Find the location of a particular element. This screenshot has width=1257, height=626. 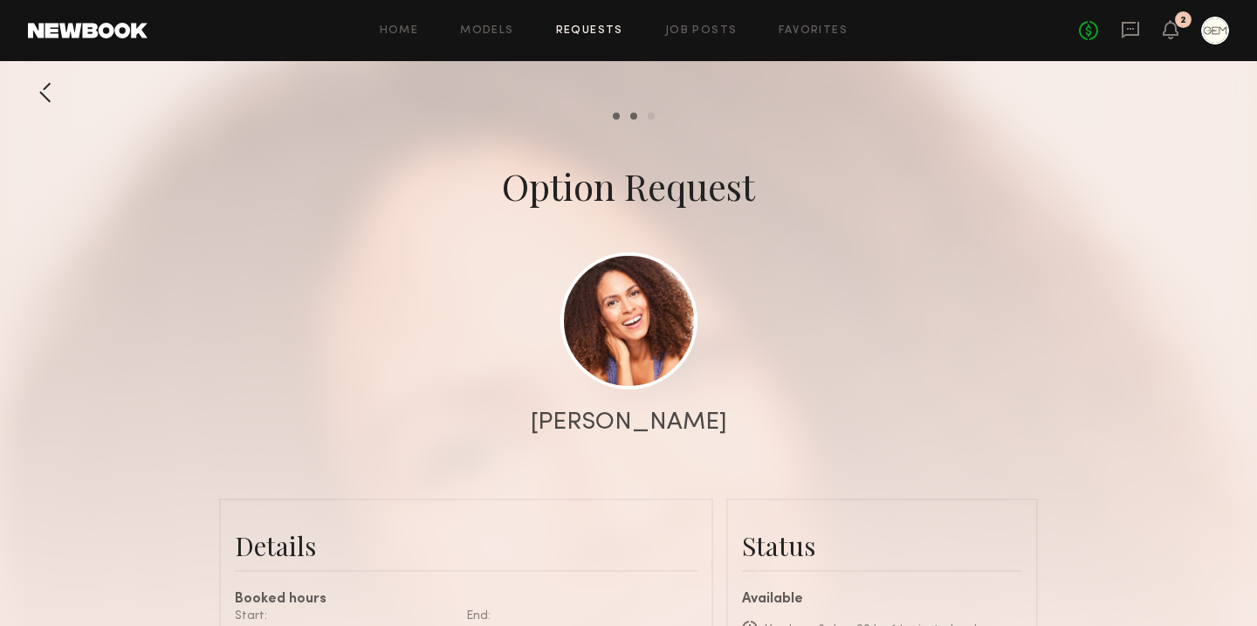

a: Job Posts is located at coordinates (701, 31).